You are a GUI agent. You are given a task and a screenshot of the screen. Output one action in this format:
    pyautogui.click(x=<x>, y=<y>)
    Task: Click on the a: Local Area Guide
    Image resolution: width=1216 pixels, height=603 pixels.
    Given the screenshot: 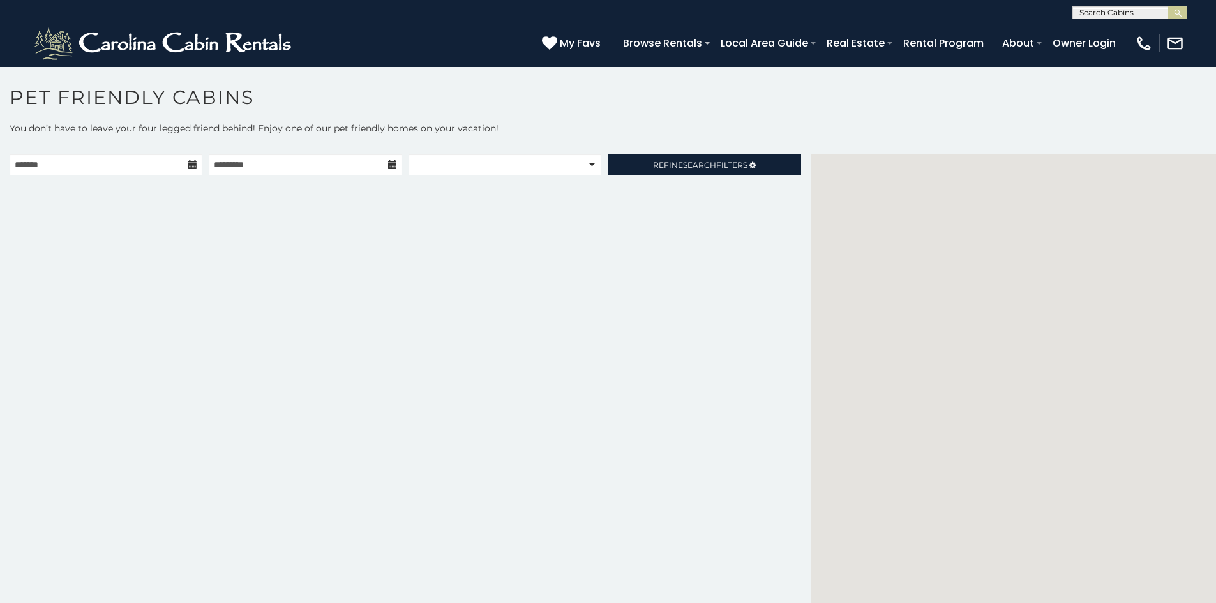 What is the action you would take?
    pyautogui.click(x=764, y=43)
    